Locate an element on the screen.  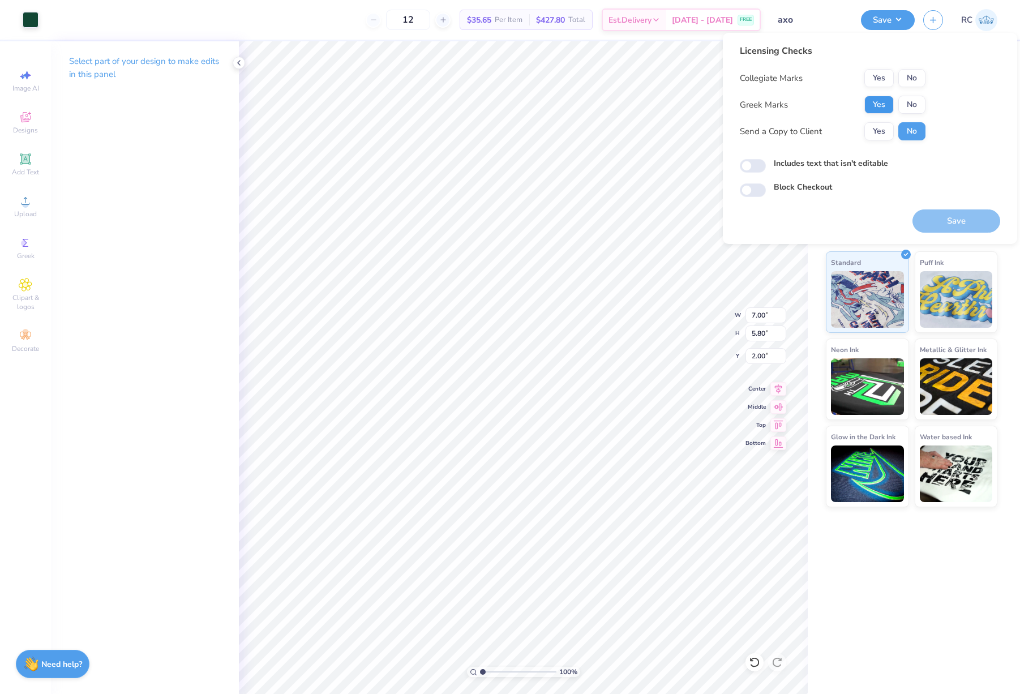
input: Untitled Design is located at coordinates (810, 20).